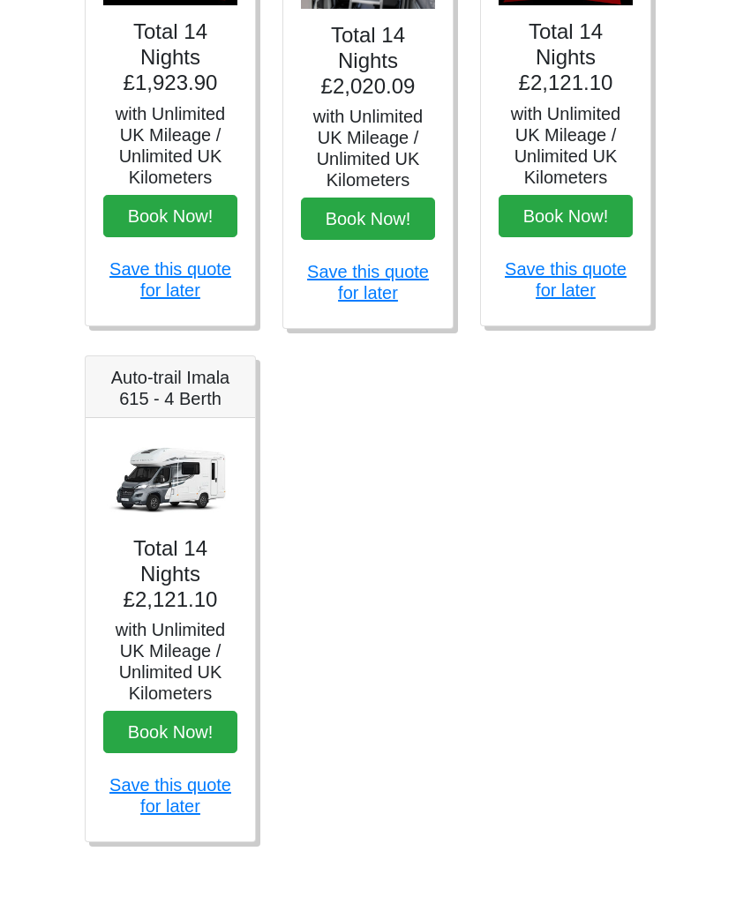 The width and height of the screenshot is (736, 911). I want to click on h5: Auto-trail Imala 615 - 4 Berth, so click(170, 388).